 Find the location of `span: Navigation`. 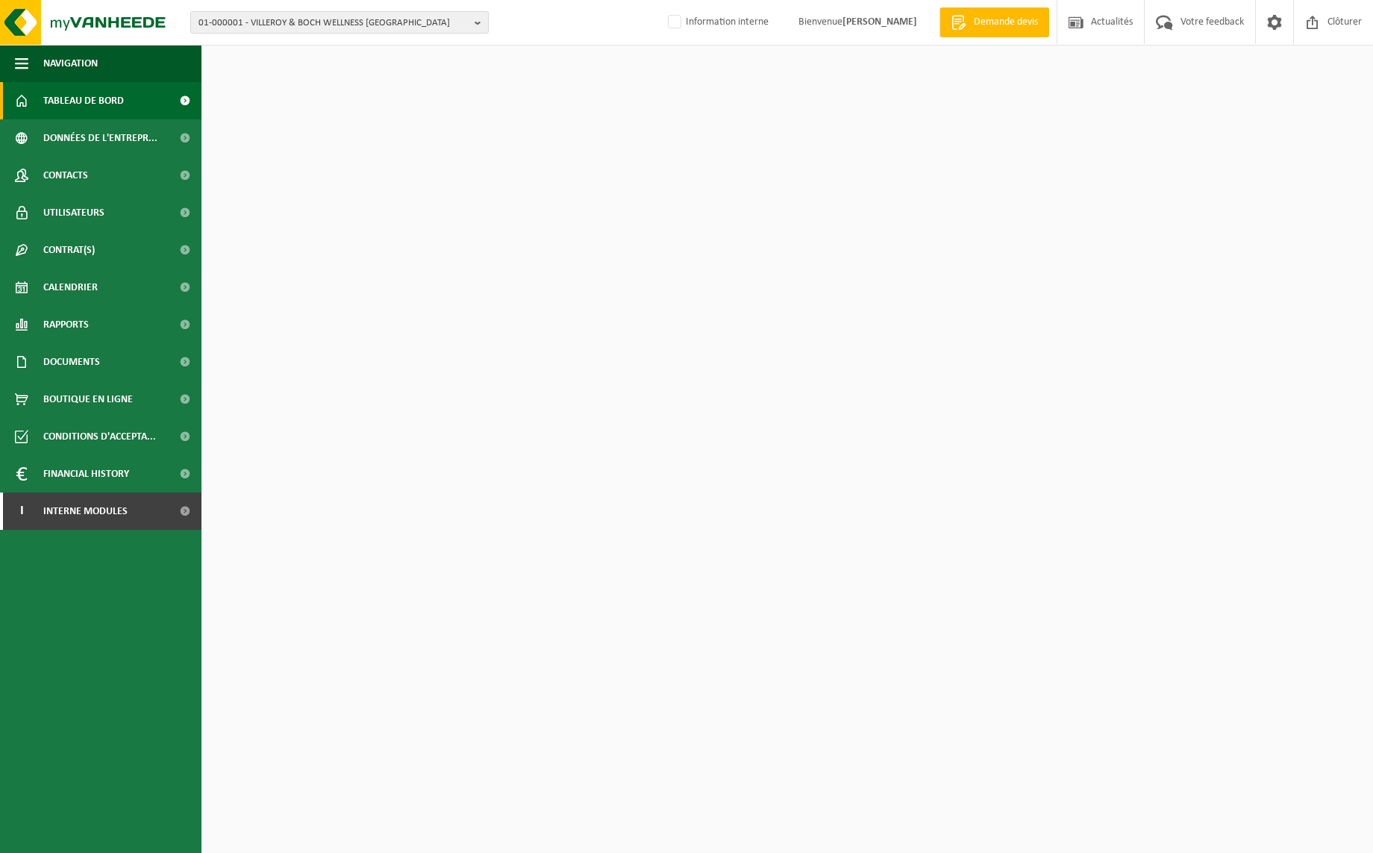

span: Navigation is located at coordinates (70, 63).